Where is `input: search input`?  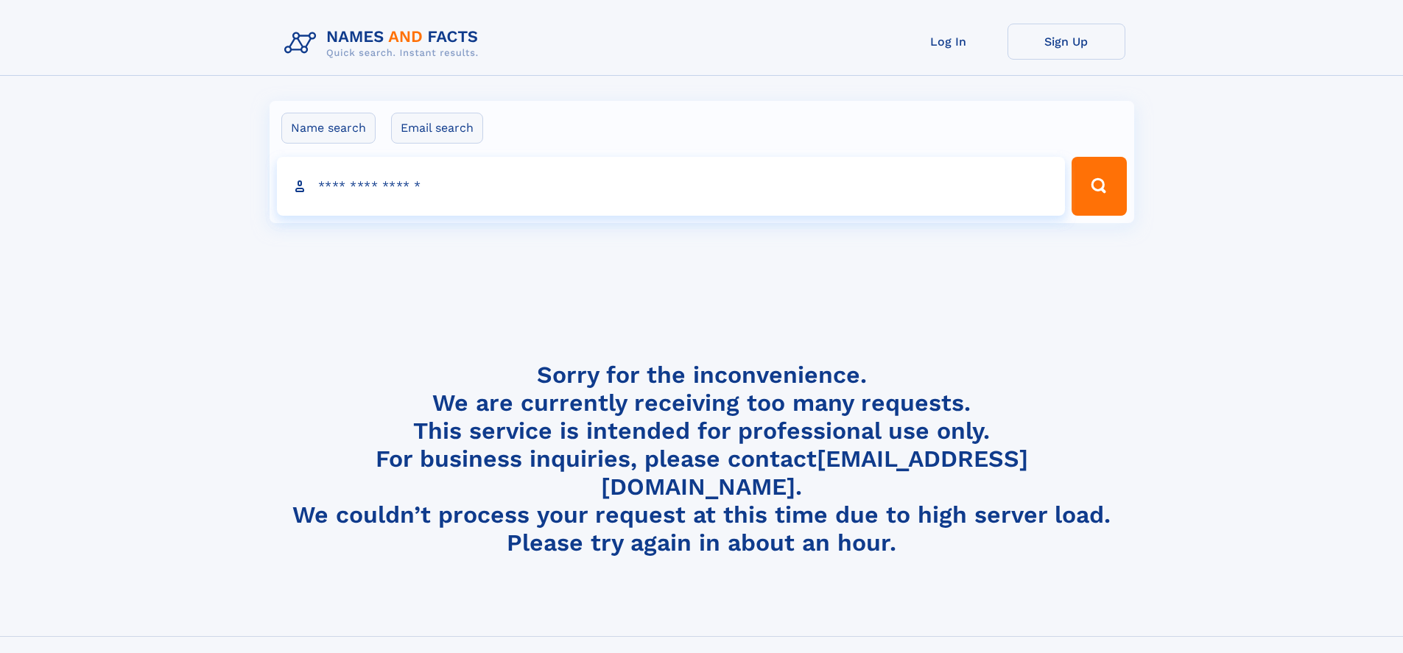 input: search input is located at coordinates (671, 186).